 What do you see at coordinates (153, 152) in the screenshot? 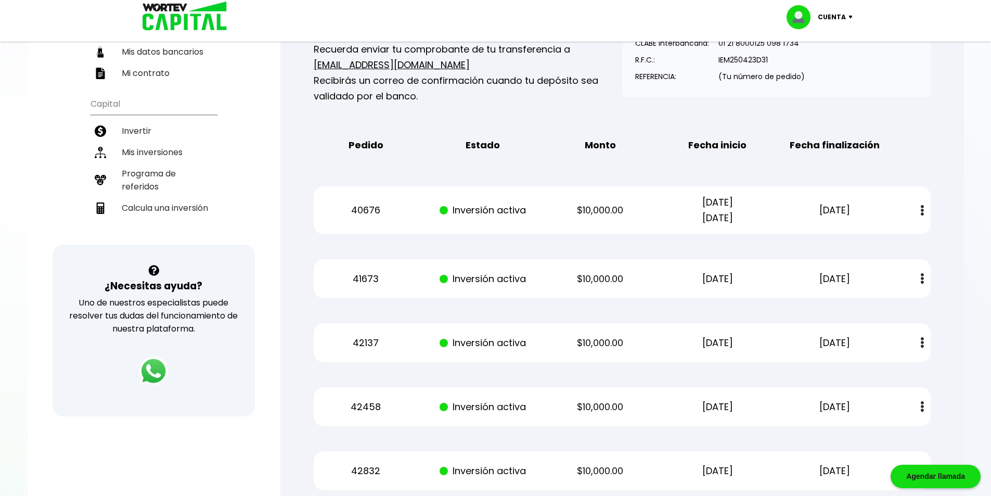
I see `li: Mis inversiones` at bounding box center [153, 152].